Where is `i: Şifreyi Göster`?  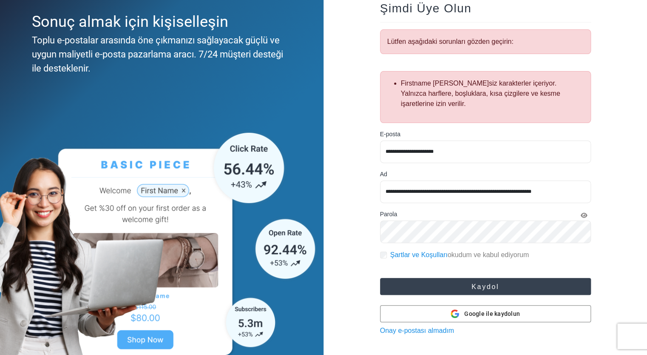 i: Şifreyi Göster is located at coordinates (584, 215).